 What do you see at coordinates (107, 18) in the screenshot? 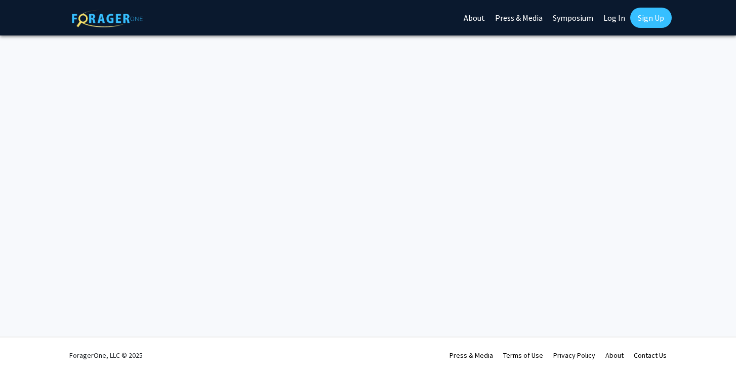
I see `img: ForagerOne Logo` at bounding box center [107, 18].